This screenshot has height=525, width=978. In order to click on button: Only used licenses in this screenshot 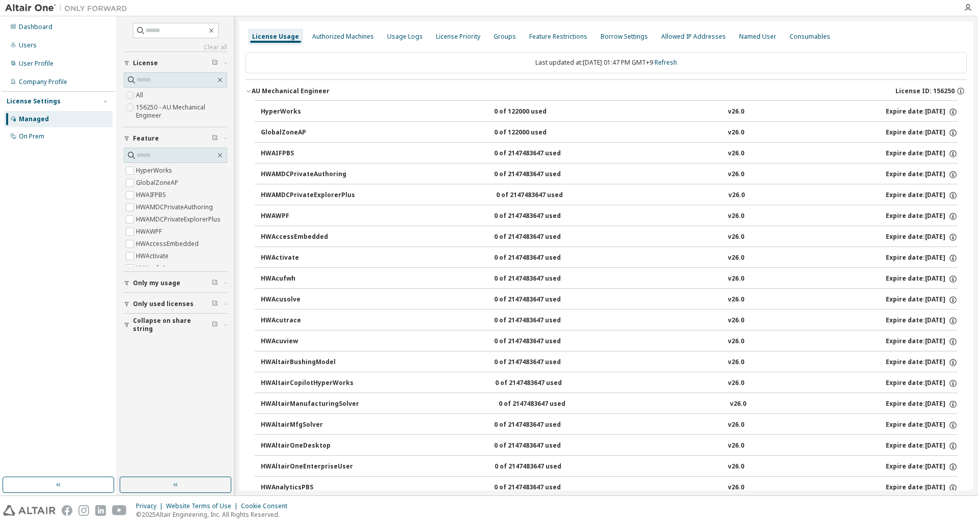, I will do `click(175, 304)`.